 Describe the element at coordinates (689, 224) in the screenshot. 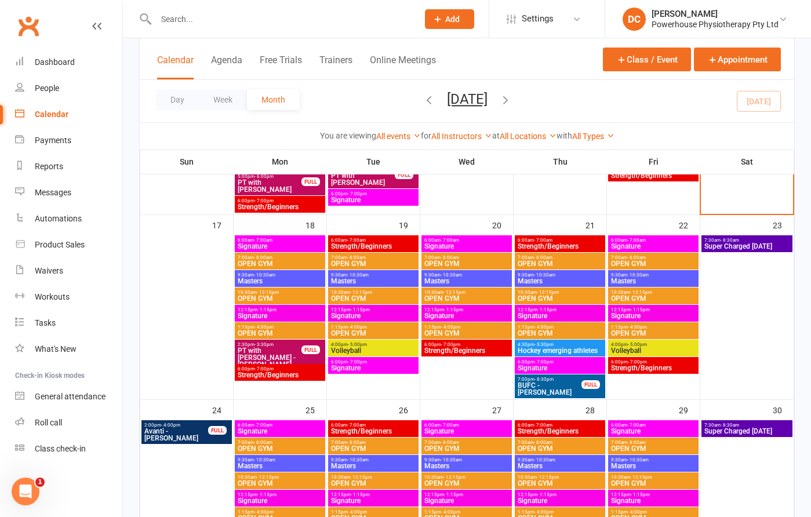

I see `div: 22` at that location.